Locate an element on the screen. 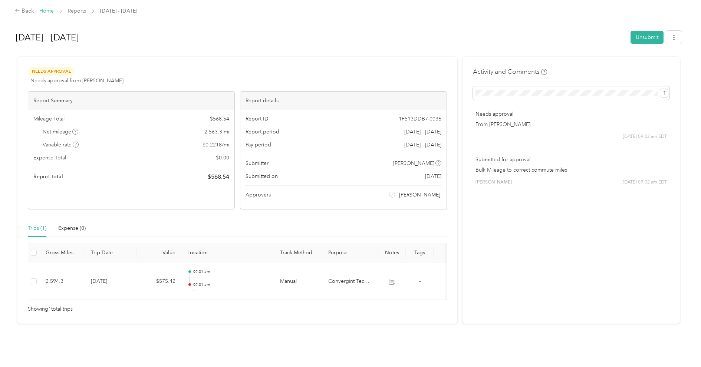  span: Showing 1 total trips is located at coordinates (50, 309).